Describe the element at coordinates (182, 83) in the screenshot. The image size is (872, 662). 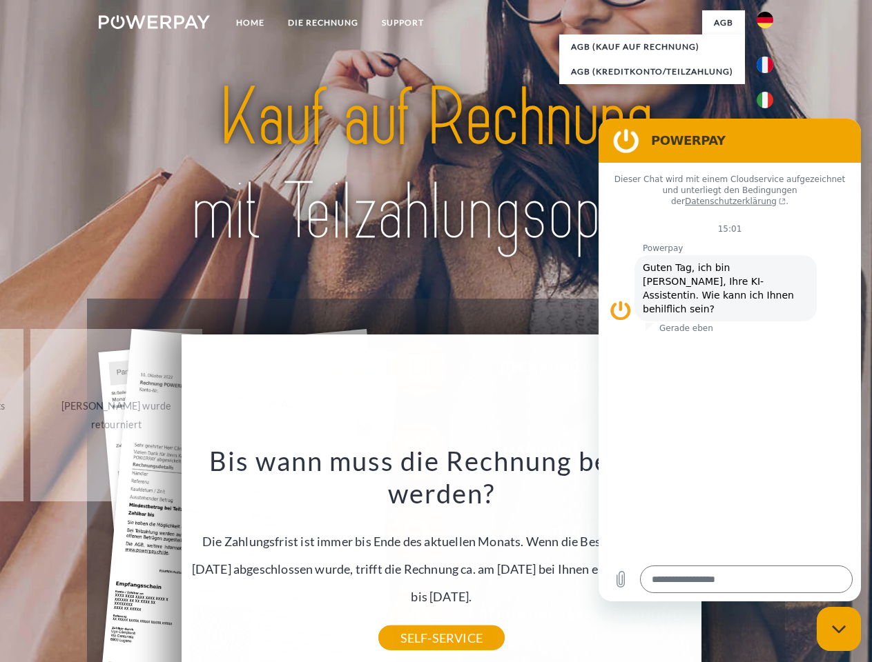
I see `svg: (wird in einer neuen Registerkarte geöffnet)` at that location.